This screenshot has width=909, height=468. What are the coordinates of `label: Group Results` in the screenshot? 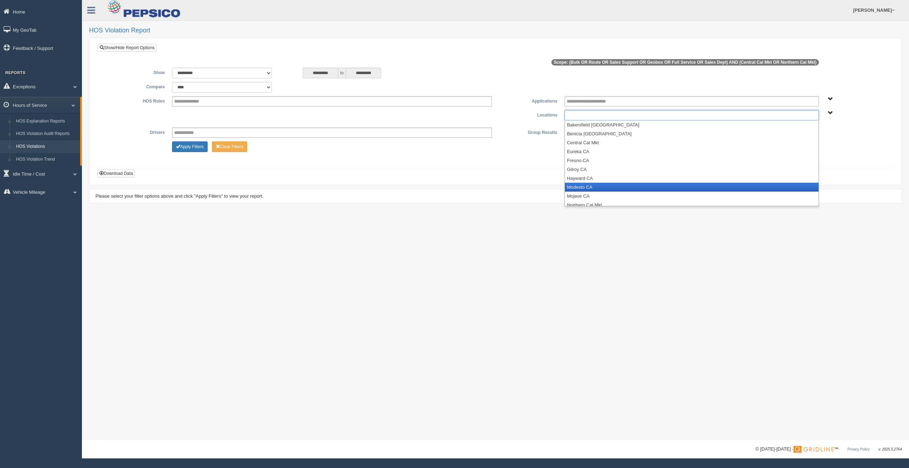 It's located at (528, 132).